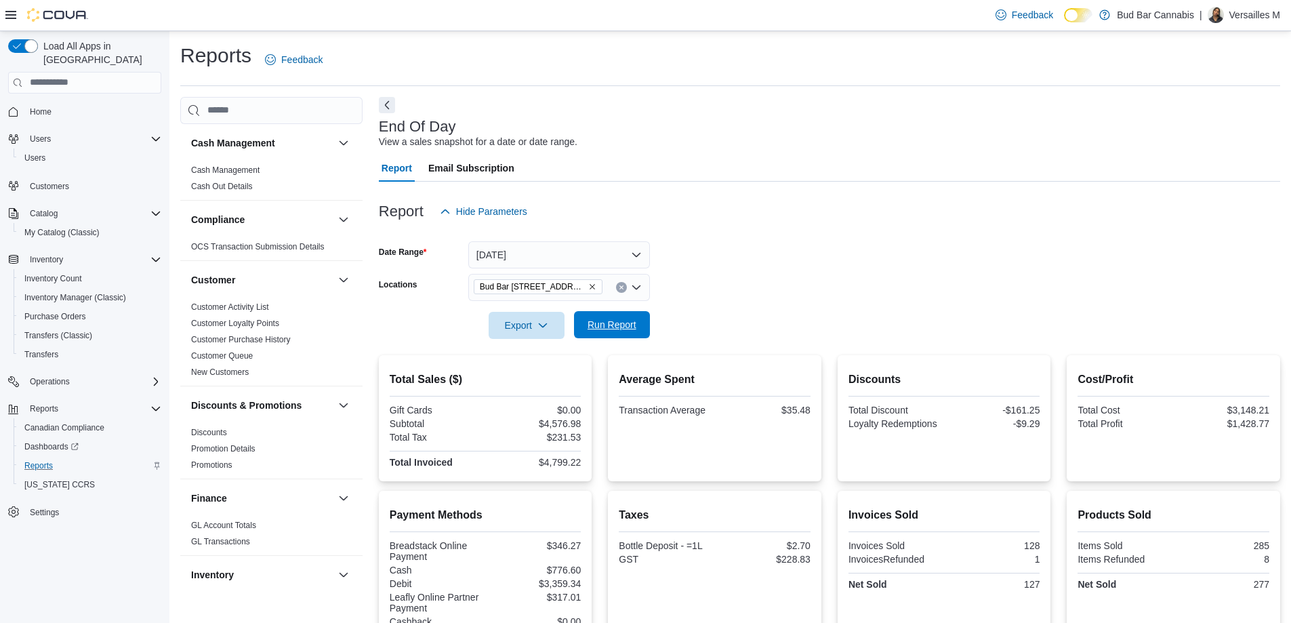 This screenshot has width=1291, height=623. Describe the element at coordinates (343, 219) in the screenshot. I see `button: Compliance` at that location.